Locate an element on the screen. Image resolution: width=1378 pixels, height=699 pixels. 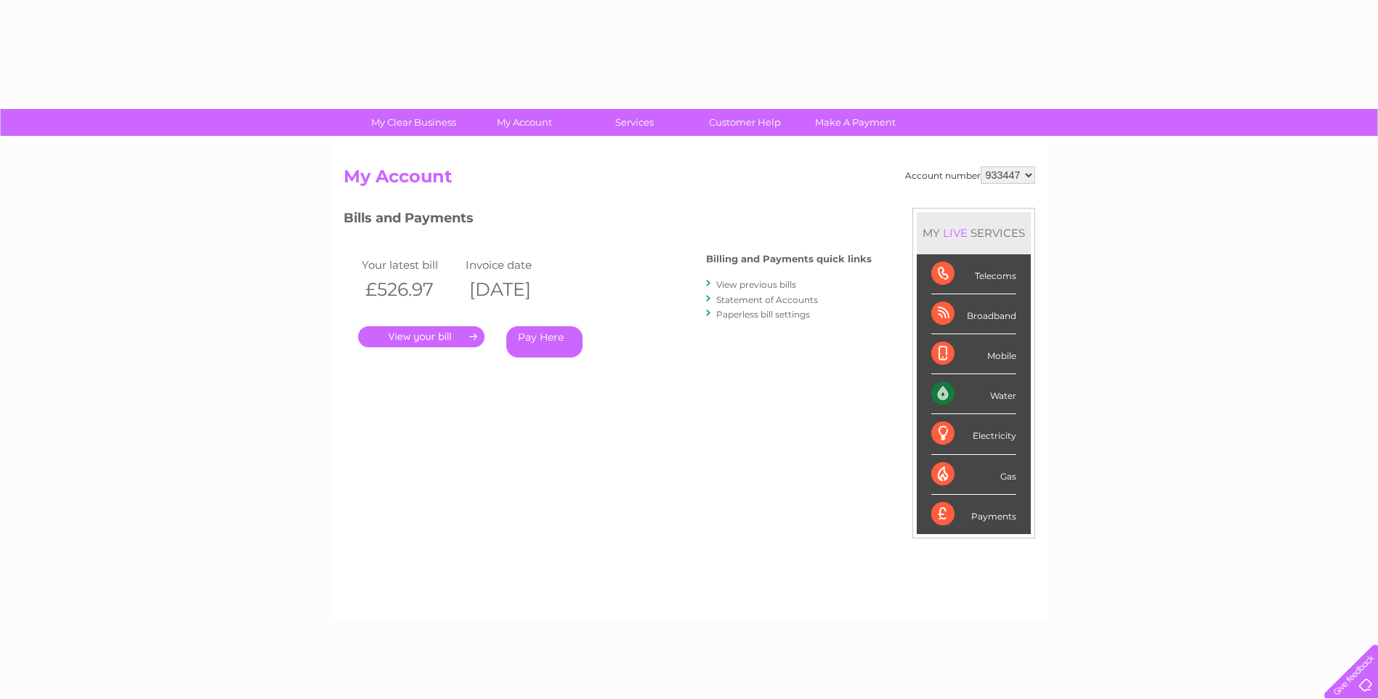
div: MY SERVICES is located at coordinates (973, 232).